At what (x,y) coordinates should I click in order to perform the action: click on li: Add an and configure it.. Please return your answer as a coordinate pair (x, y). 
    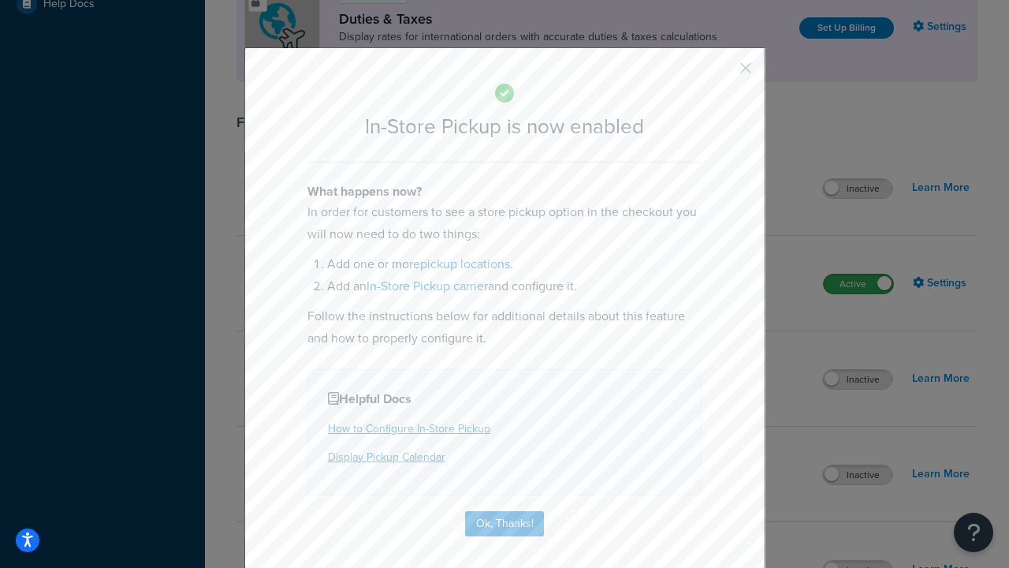
    Looking at the image, I should click on (514, 286).